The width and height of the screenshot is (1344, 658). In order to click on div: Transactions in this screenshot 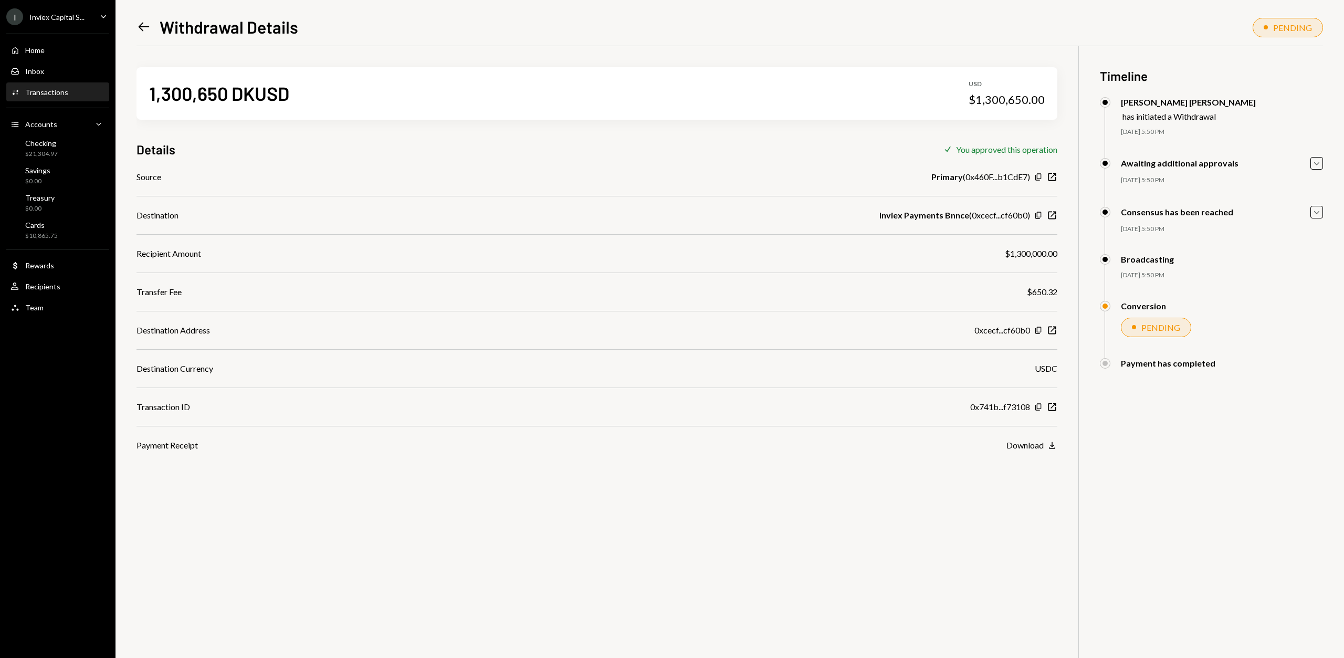, I will do `click(47, 92)`.